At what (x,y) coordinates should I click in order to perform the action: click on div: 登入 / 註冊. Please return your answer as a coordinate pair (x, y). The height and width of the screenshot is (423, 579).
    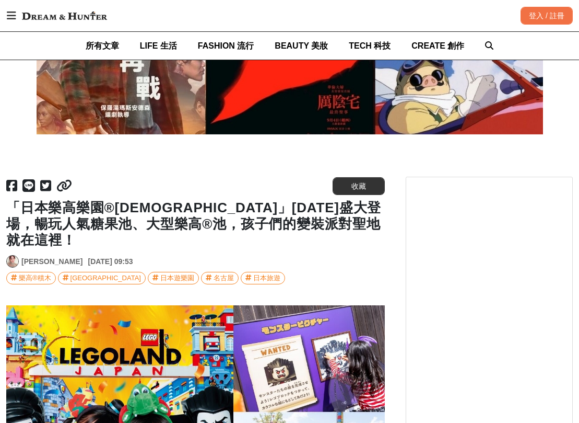
    Looking at the image, I should click on (547, 16).